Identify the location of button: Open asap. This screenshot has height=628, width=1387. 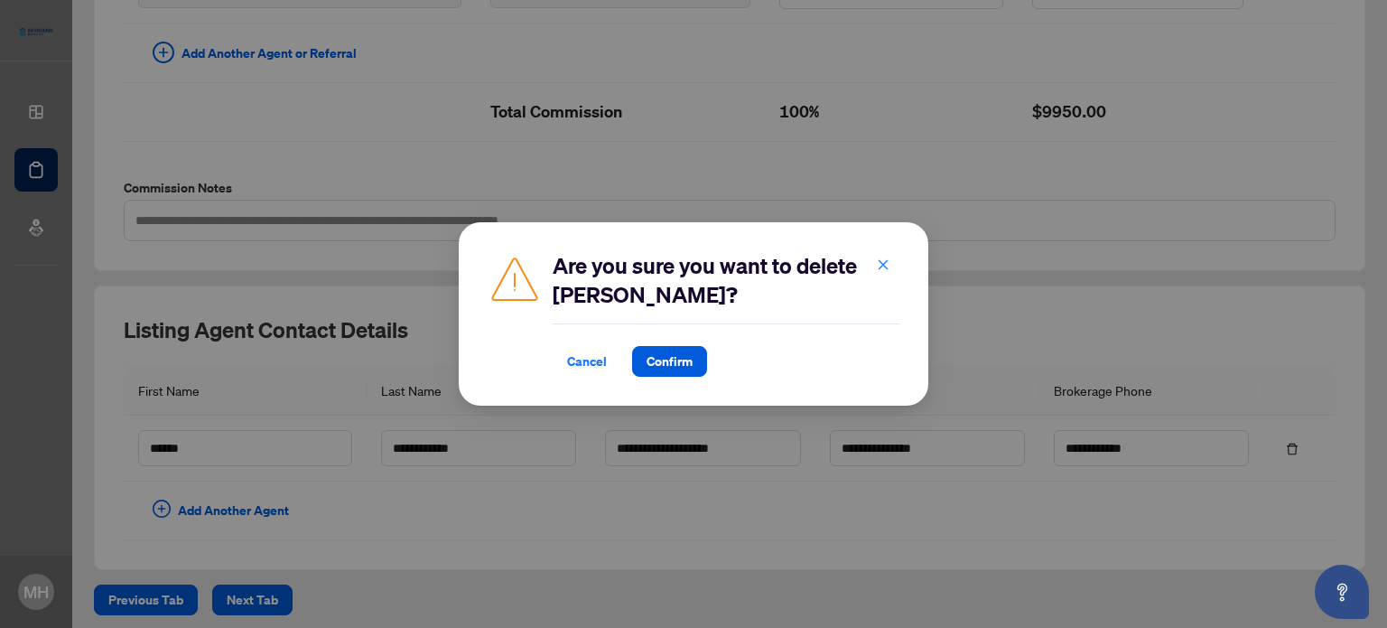
(1342, 591).